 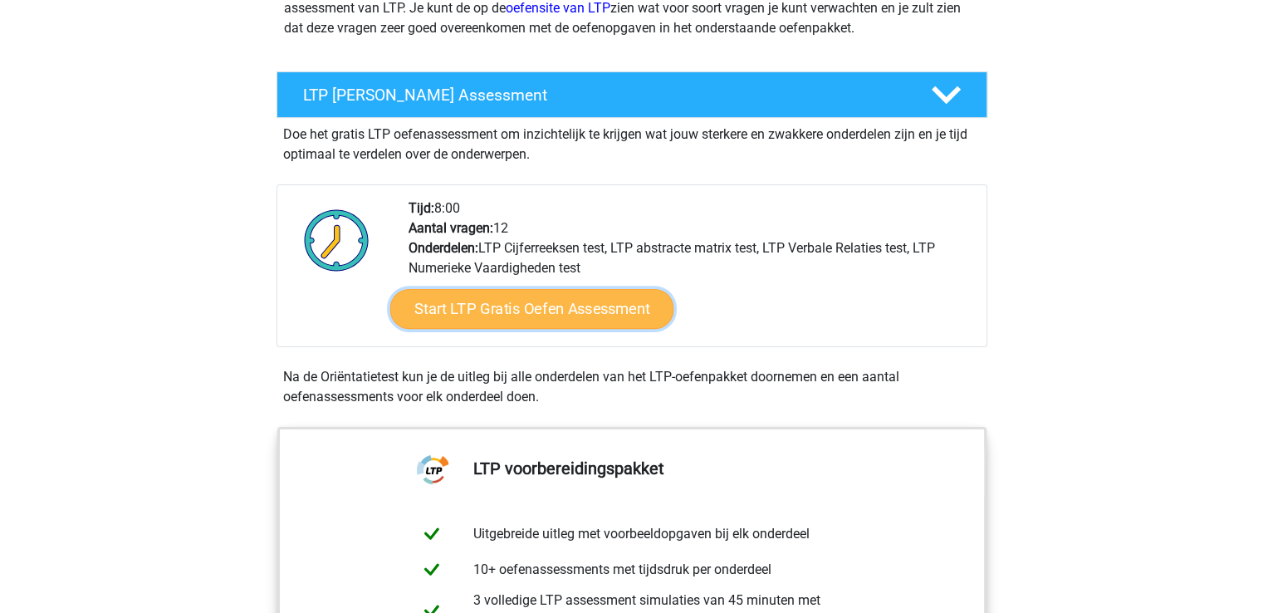 I want to click on b: Aantal vragen:, so click(x=451, y=228).